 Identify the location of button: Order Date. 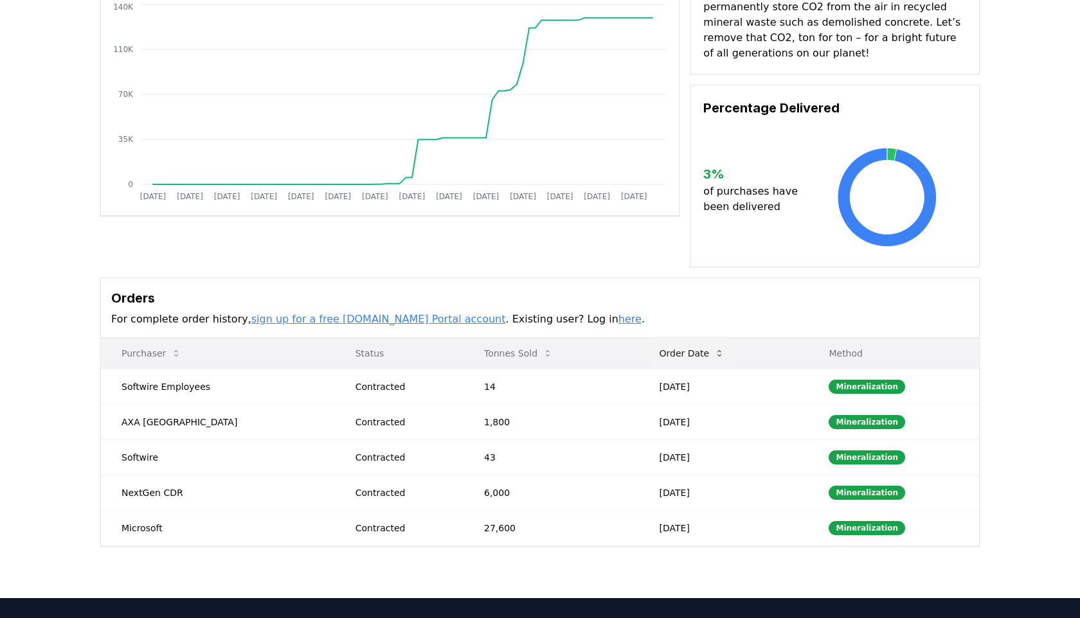
(692, 354).